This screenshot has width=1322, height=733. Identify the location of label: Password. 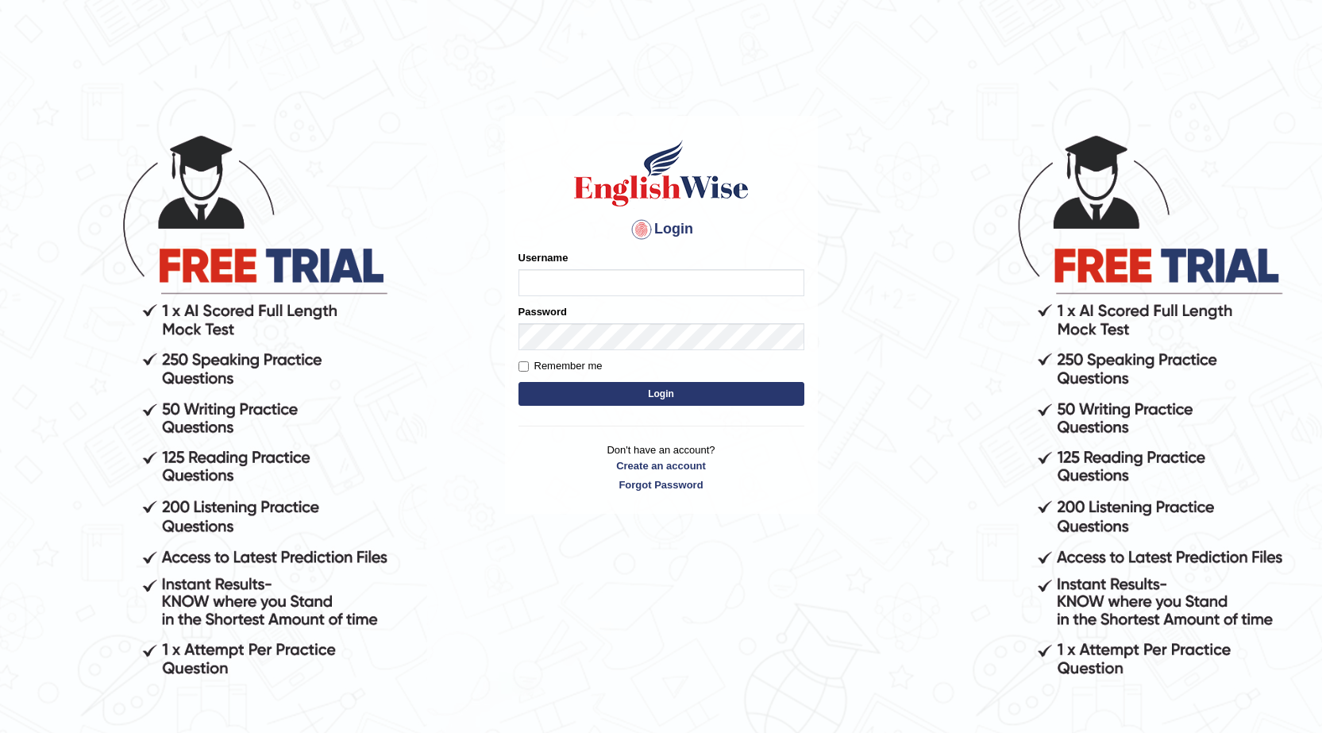
(542, 311).